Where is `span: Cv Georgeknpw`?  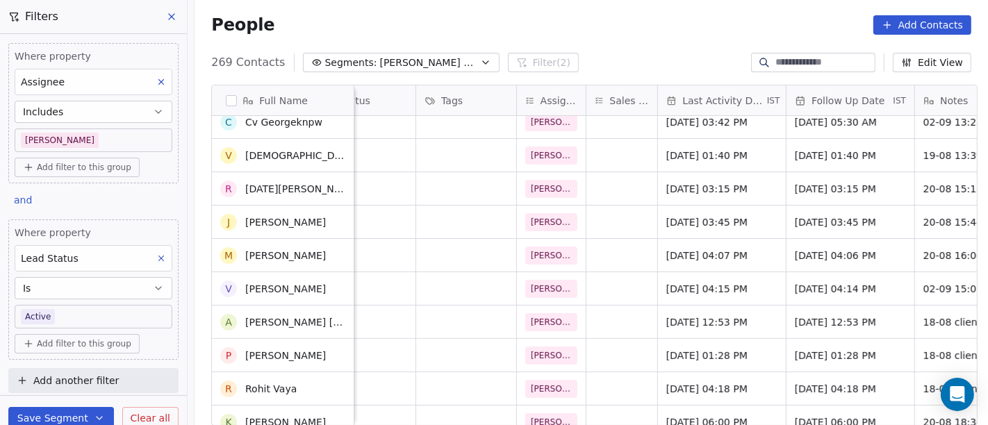
span: Cv Georgeknpw is located at coordinates (283, 122).